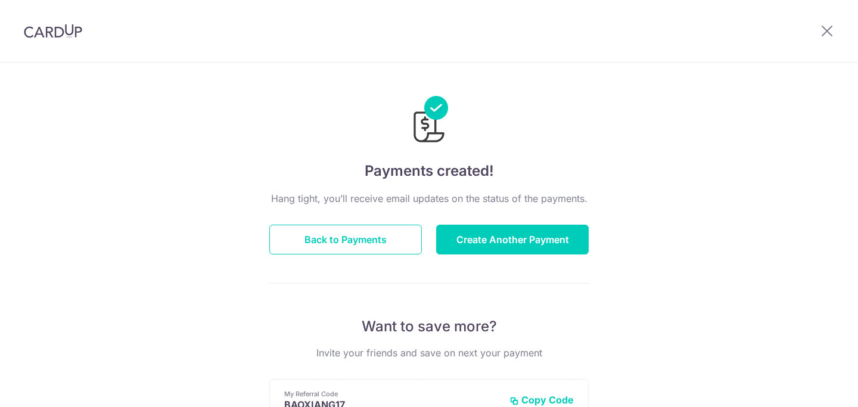  I want to click on p: Want to save more?, so click(429, 327).